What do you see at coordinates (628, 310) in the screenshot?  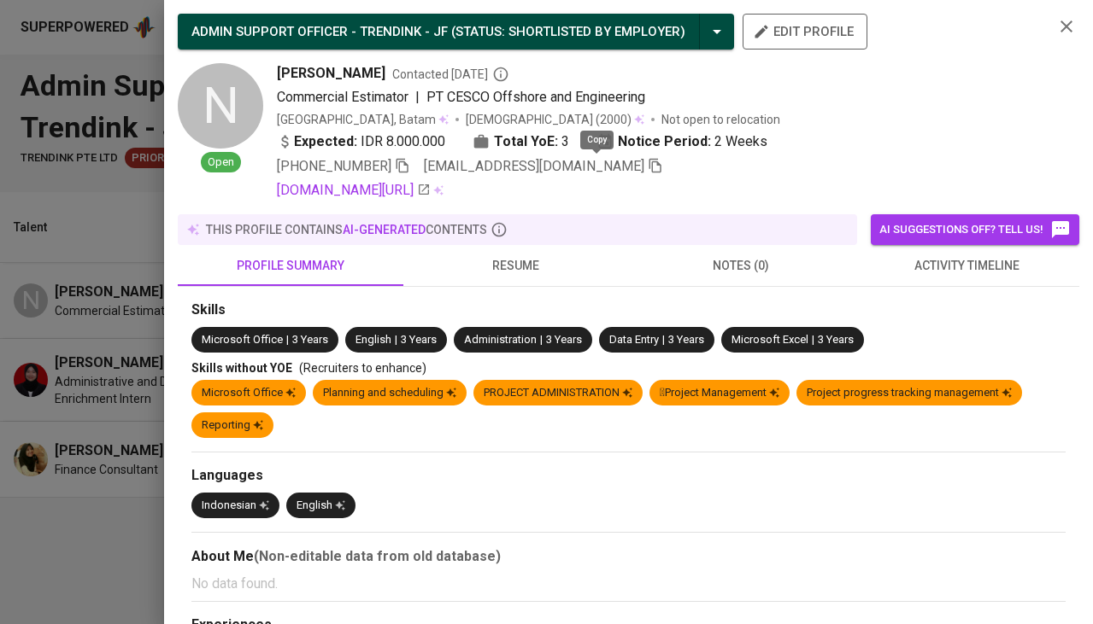 I see `div: Skills` at bounding box center [628, 310].